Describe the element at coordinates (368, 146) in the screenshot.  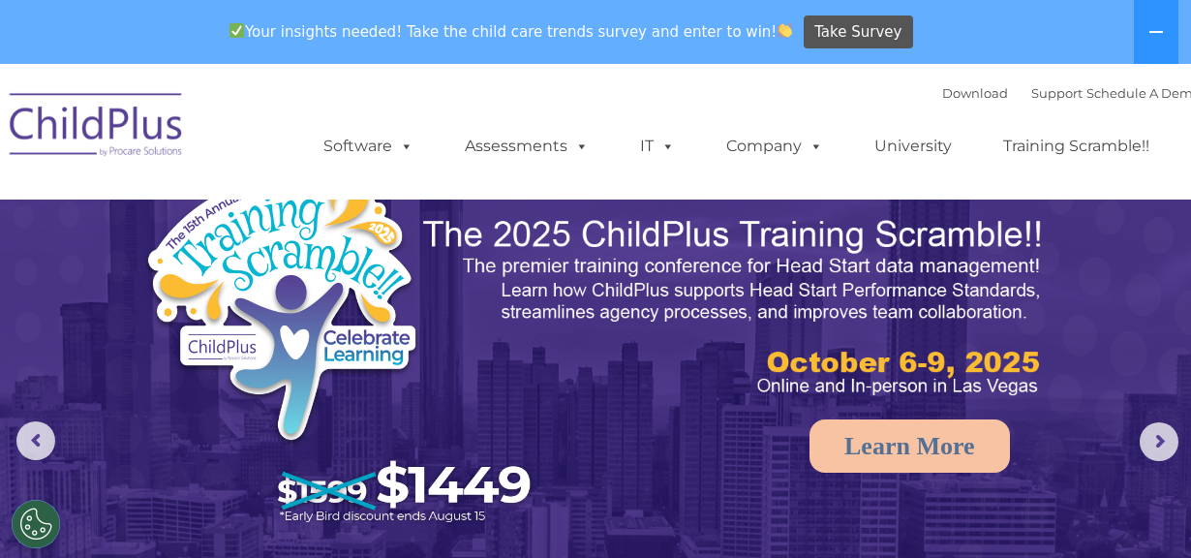
I see `a: Software` at that location.